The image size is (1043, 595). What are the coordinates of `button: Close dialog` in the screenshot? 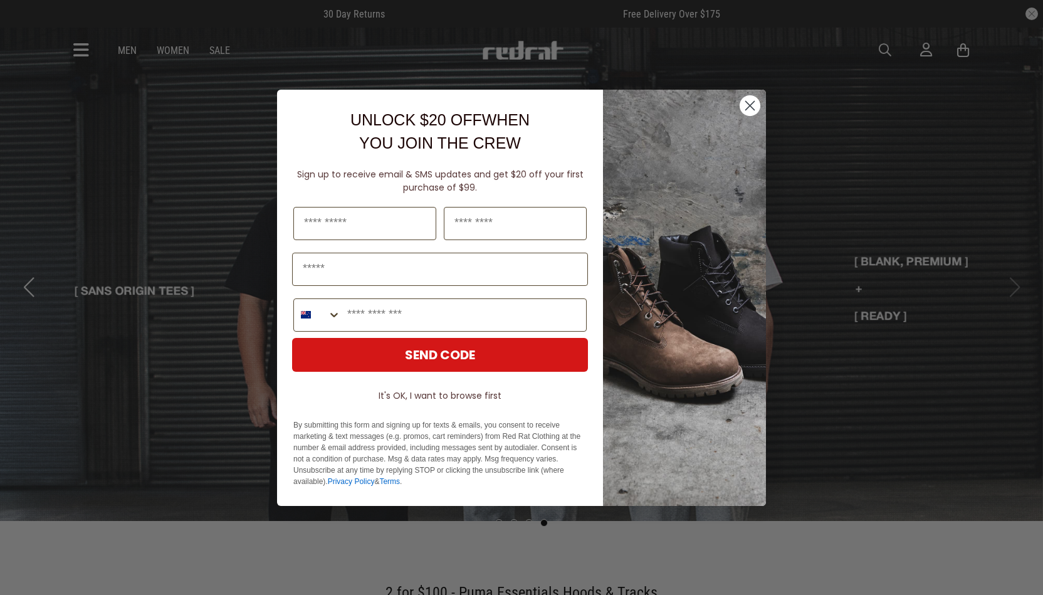 It's located at (749, 105).